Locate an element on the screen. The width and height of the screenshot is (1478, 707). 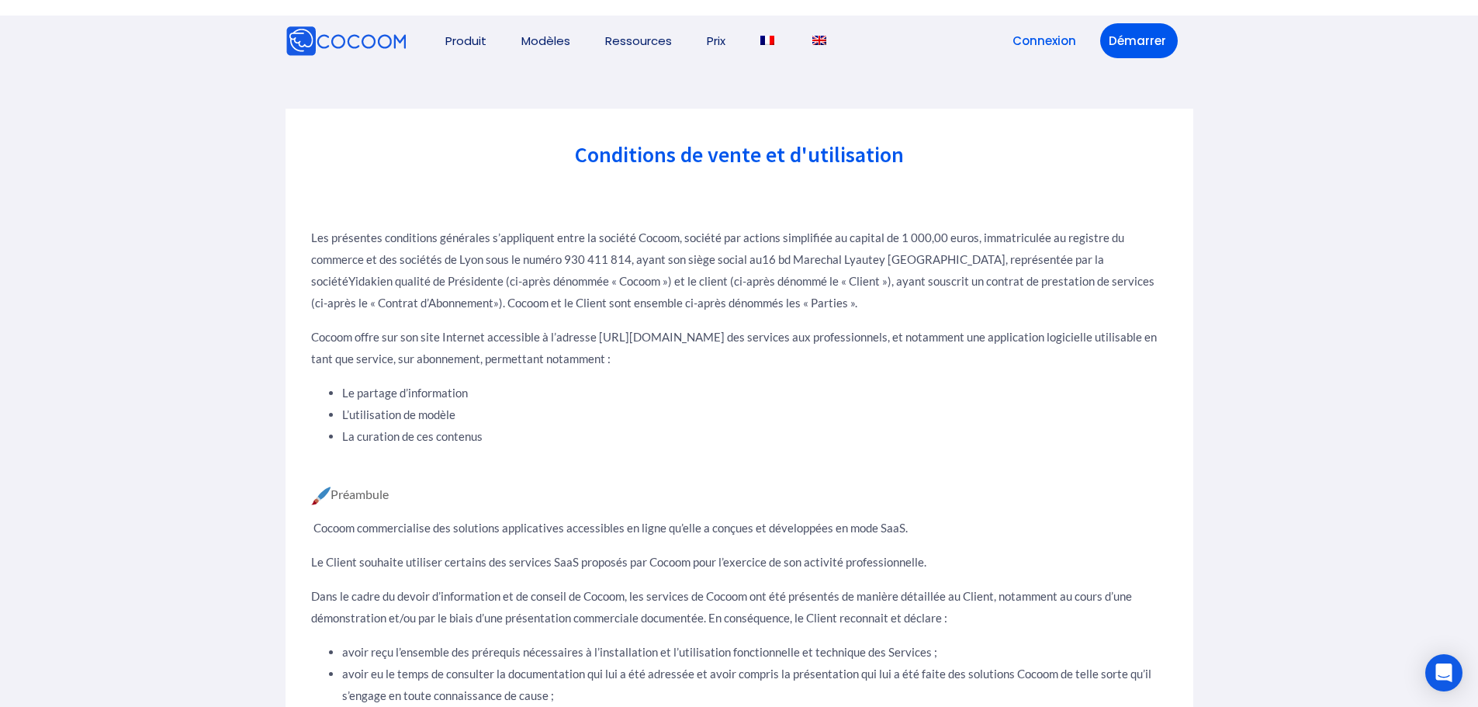
a: Ressources is located at coordinates (639, 40).